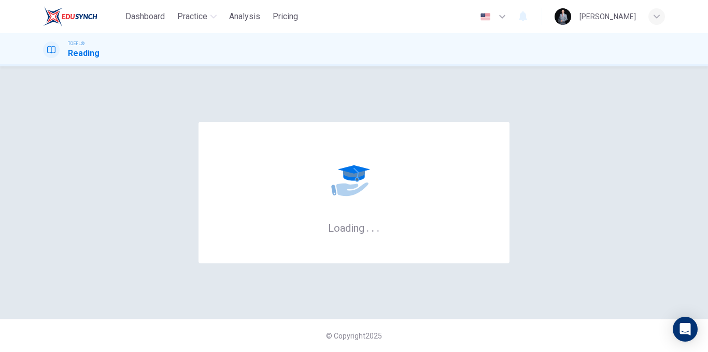  Describe the element at coordinates (285, 17) in the screenshot. I see `a: Pricing` at that location.